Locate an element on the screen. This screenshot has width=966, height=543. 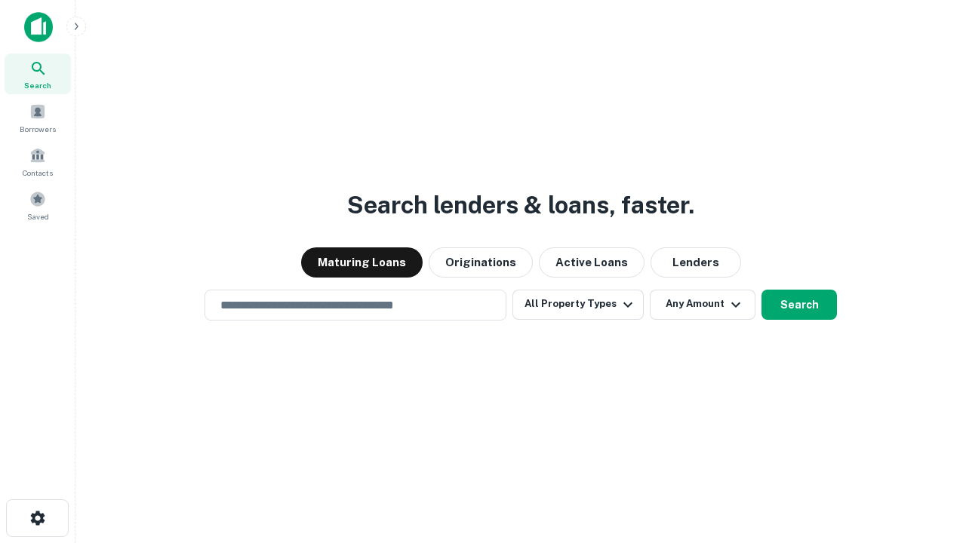
button: Lenders is located at coordinates (696, 263).